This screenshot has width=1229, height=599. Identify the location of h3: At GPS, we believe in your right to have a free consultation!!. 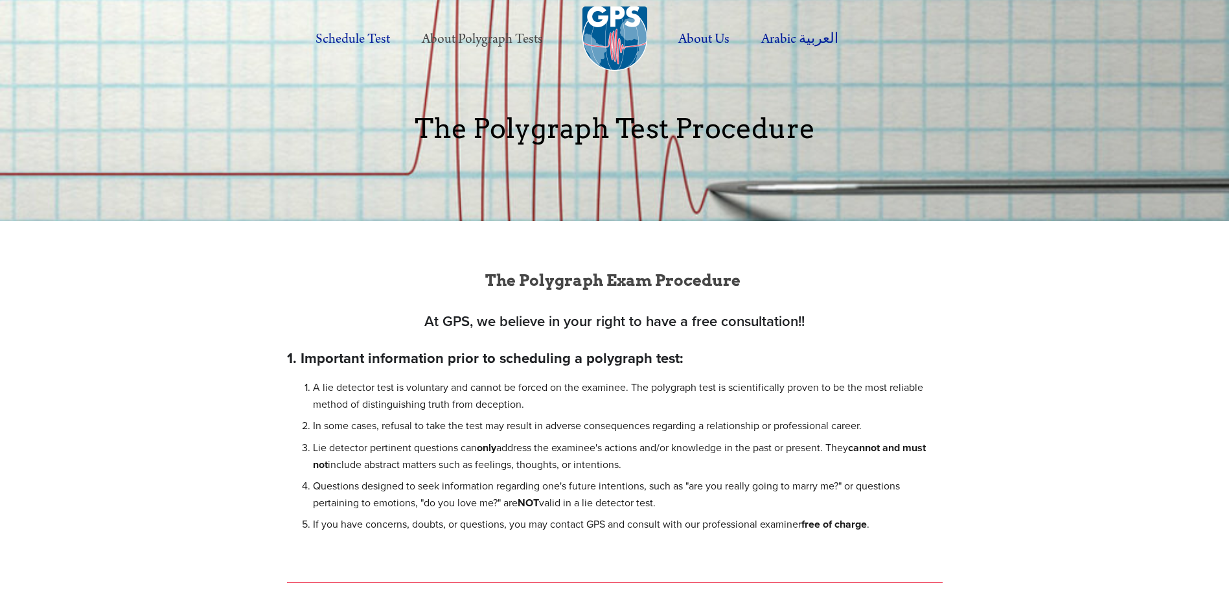
(615, 321).